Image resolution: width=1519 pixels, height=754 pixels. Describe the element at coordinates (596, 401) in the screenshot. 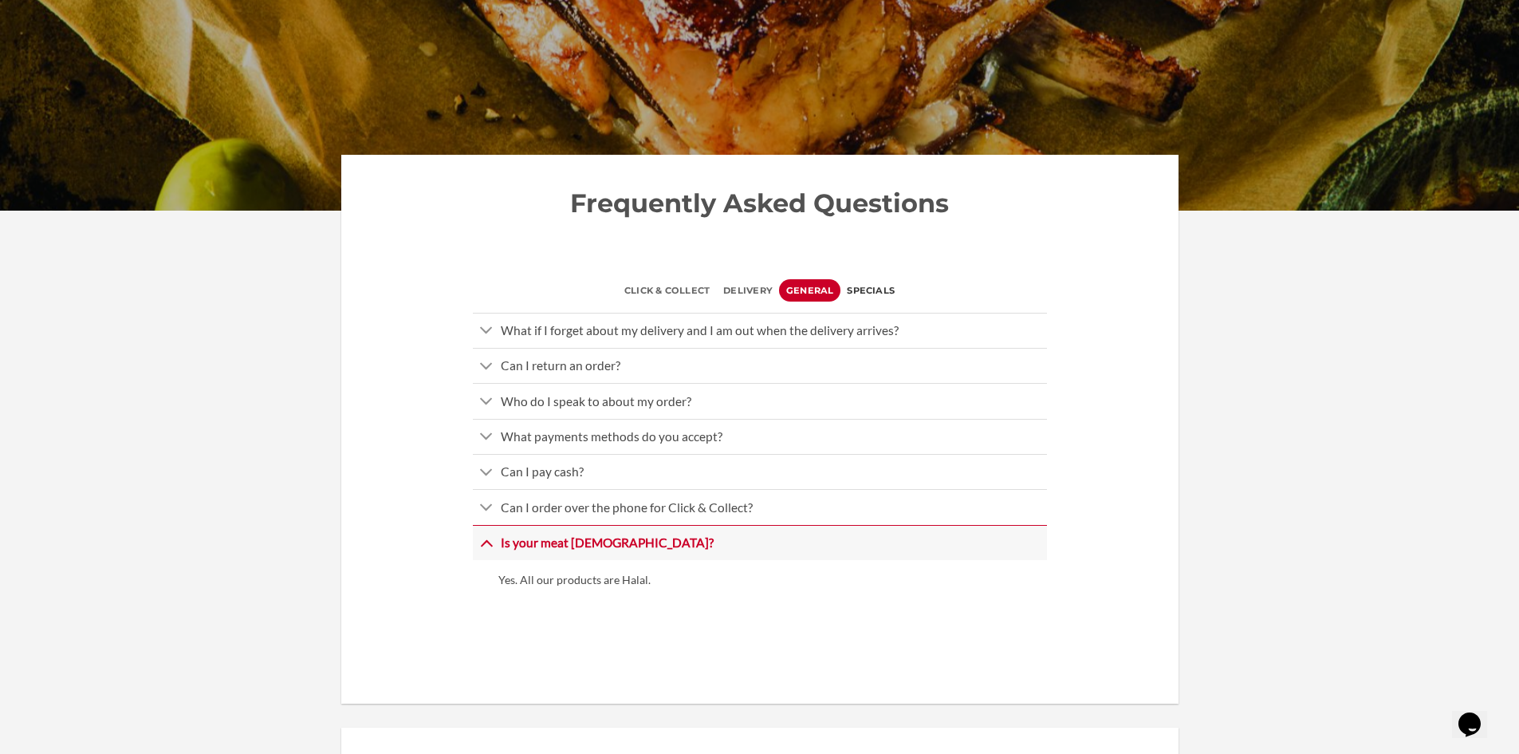

I see `span: Who do I speak to about my order?` at that location.